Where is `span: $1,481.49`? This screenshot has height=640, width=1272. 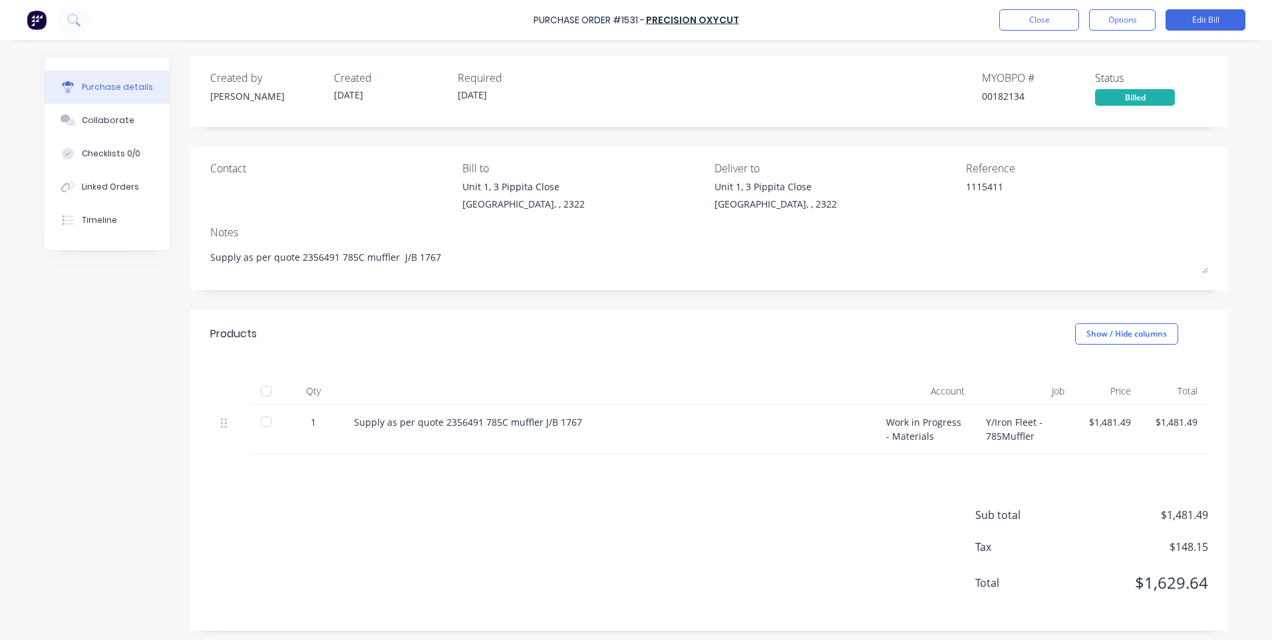
span: $1,481.49 is located at coordinates (1141, 515).